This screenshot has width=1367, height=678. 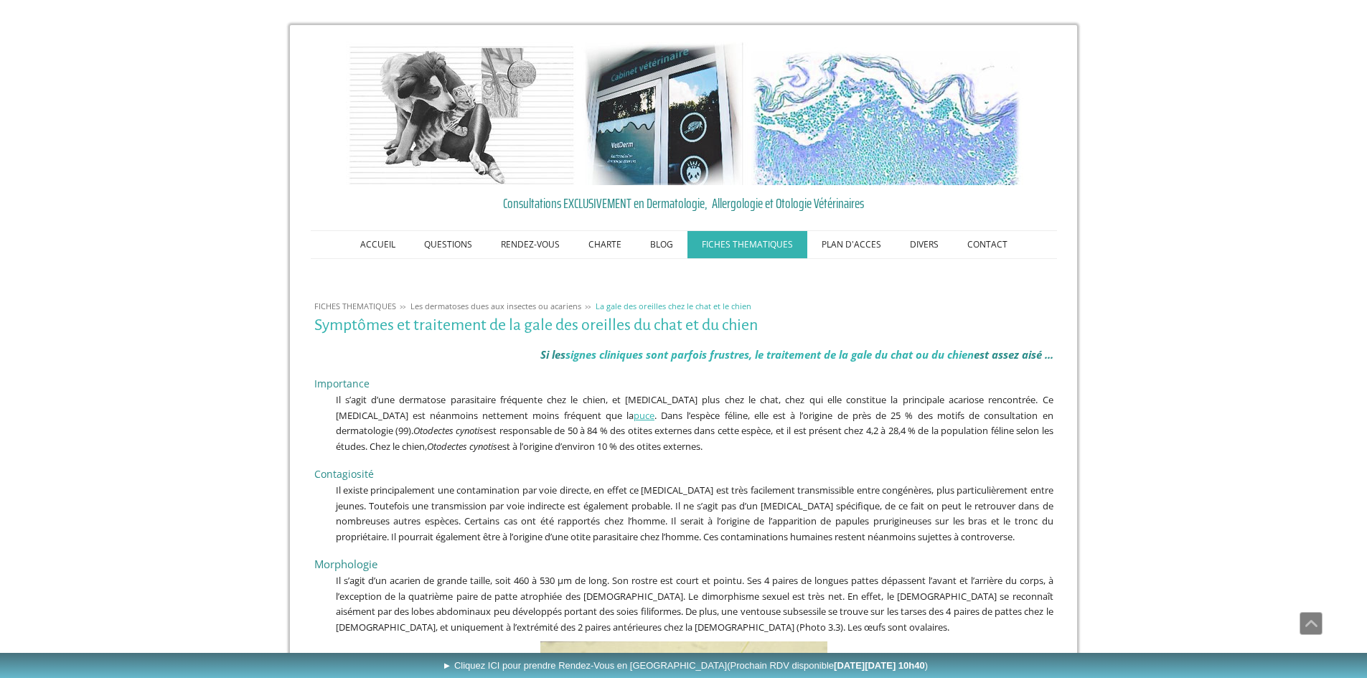 I want to click on h1: Symptômes et traitement de la gale des oreilles du chat et du chien, so click(x=684, y=325).